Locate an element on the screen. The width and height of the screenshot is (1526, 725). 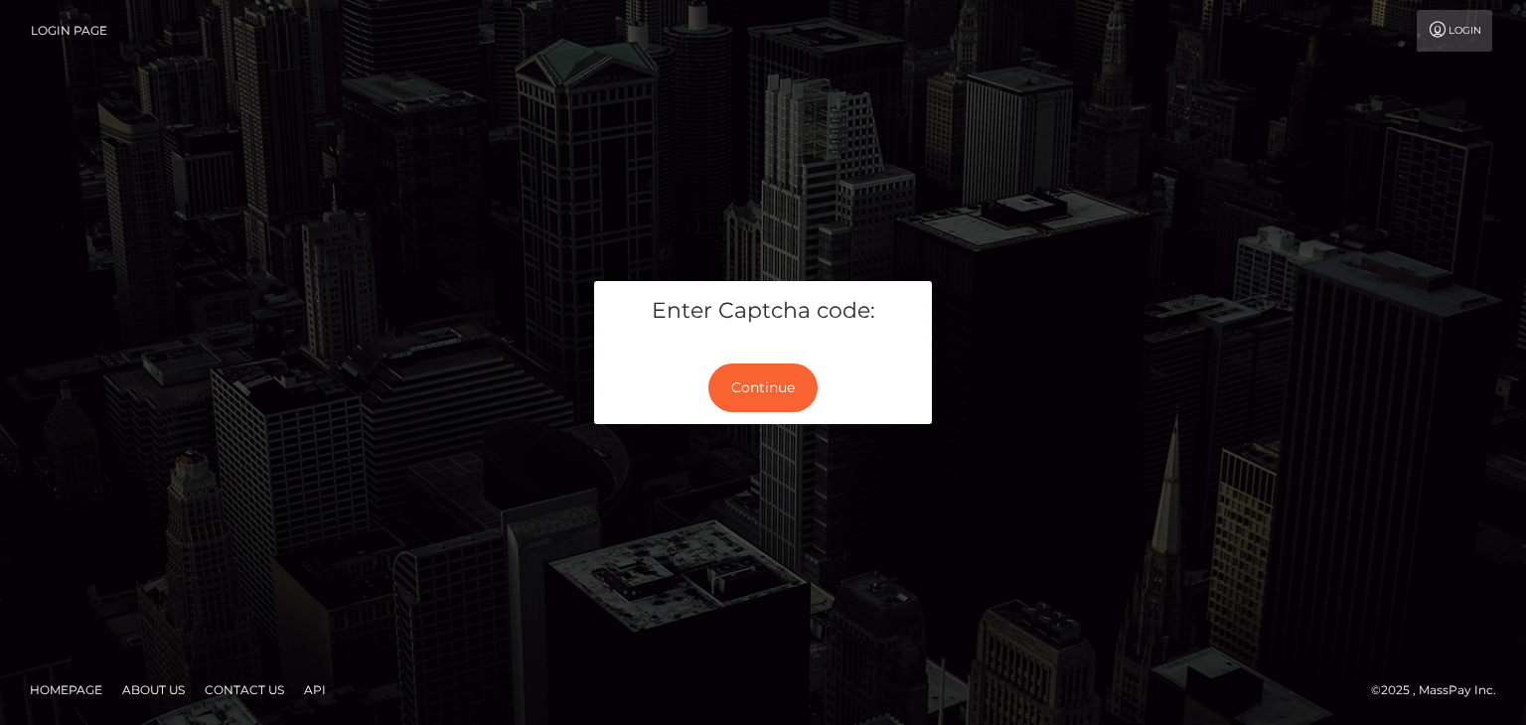
a: Login is located at coordinates (1455, 31).